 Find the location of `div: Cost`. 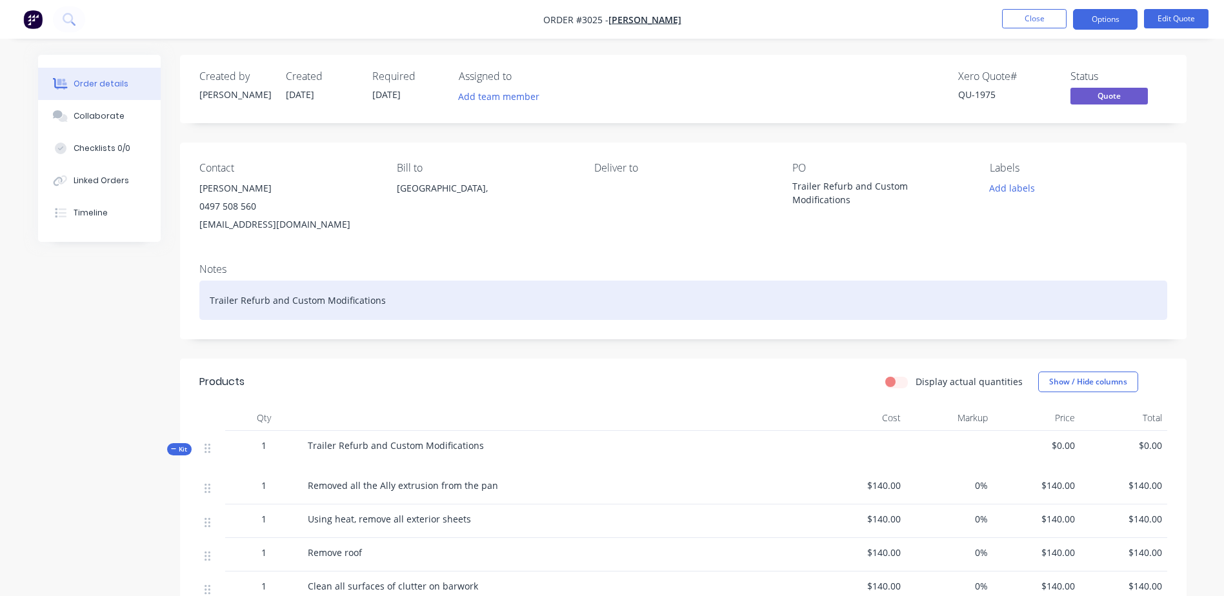

div: Cost is located at coordinates (862, 418).